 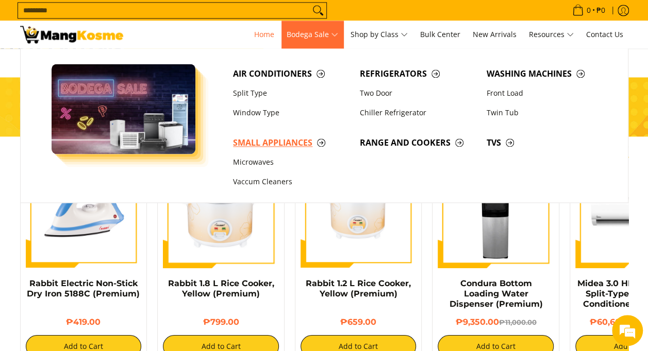 I want to click on del: ₱11,000.00, so click(x=517, y=323).